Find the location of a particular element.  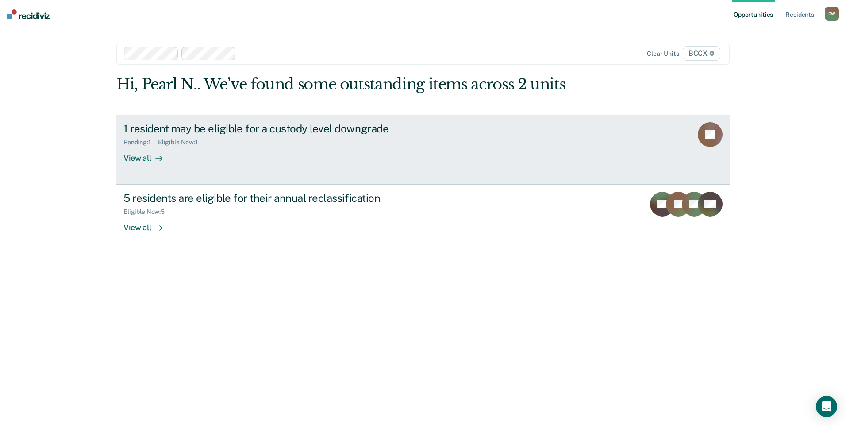

div: Clear units is located at coordinates (663, 54).